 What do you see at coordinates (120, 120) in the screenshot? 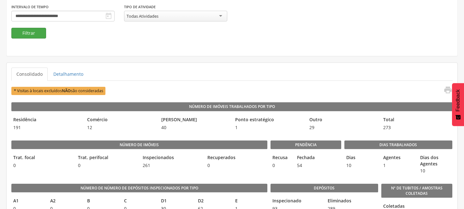
I see `legend: Comércio` at bounding box center [120, 120].